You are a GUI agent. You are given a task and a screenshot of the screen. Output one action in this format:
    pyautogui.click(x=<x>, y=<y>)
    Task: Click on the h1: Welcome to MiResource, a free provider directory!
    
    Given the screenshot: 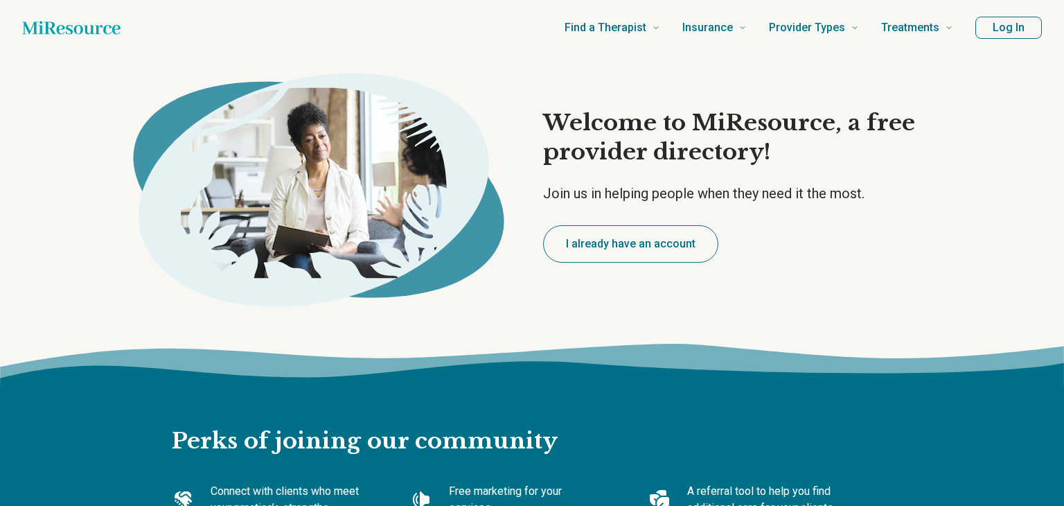 What is the action you would take?
    pyautogui.click(x=748, y=137)
    